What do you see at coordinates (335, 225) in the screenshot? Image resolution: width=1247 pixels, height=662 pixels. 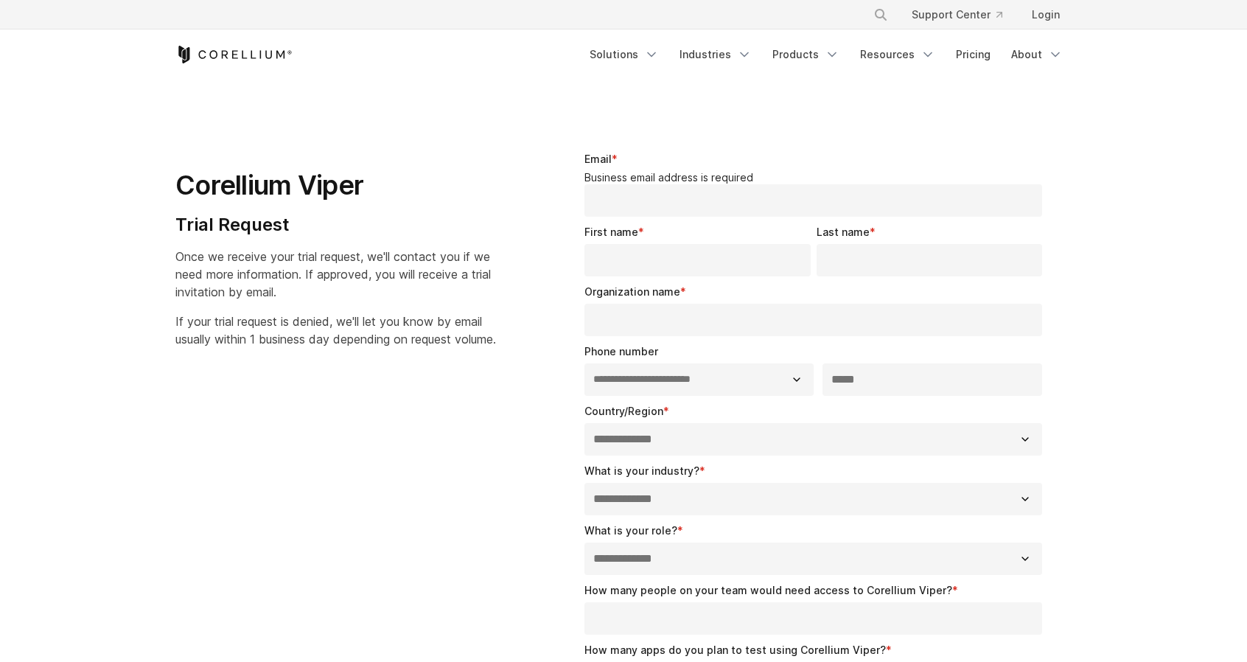 I see `h4: Trial Request` at bounding box center [335, 225].